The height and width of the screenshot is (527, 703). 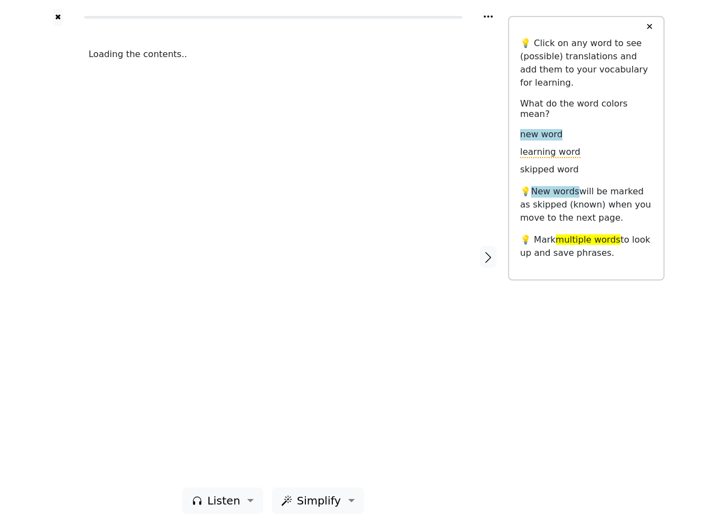 What do you see at coordinates (555, 192) in the screenshot?
I see `span: New words` at bounding box center [555, 192].